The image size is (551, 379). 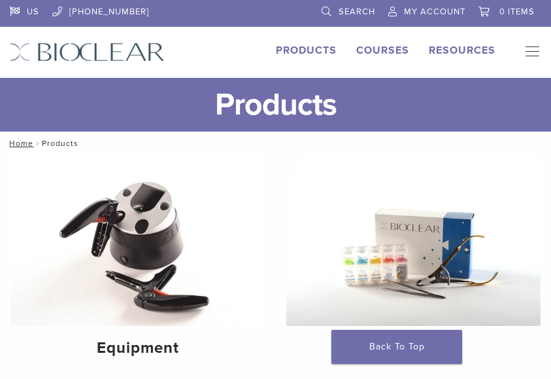 I want to click on img: Equipment, so click(x=138, y=241).